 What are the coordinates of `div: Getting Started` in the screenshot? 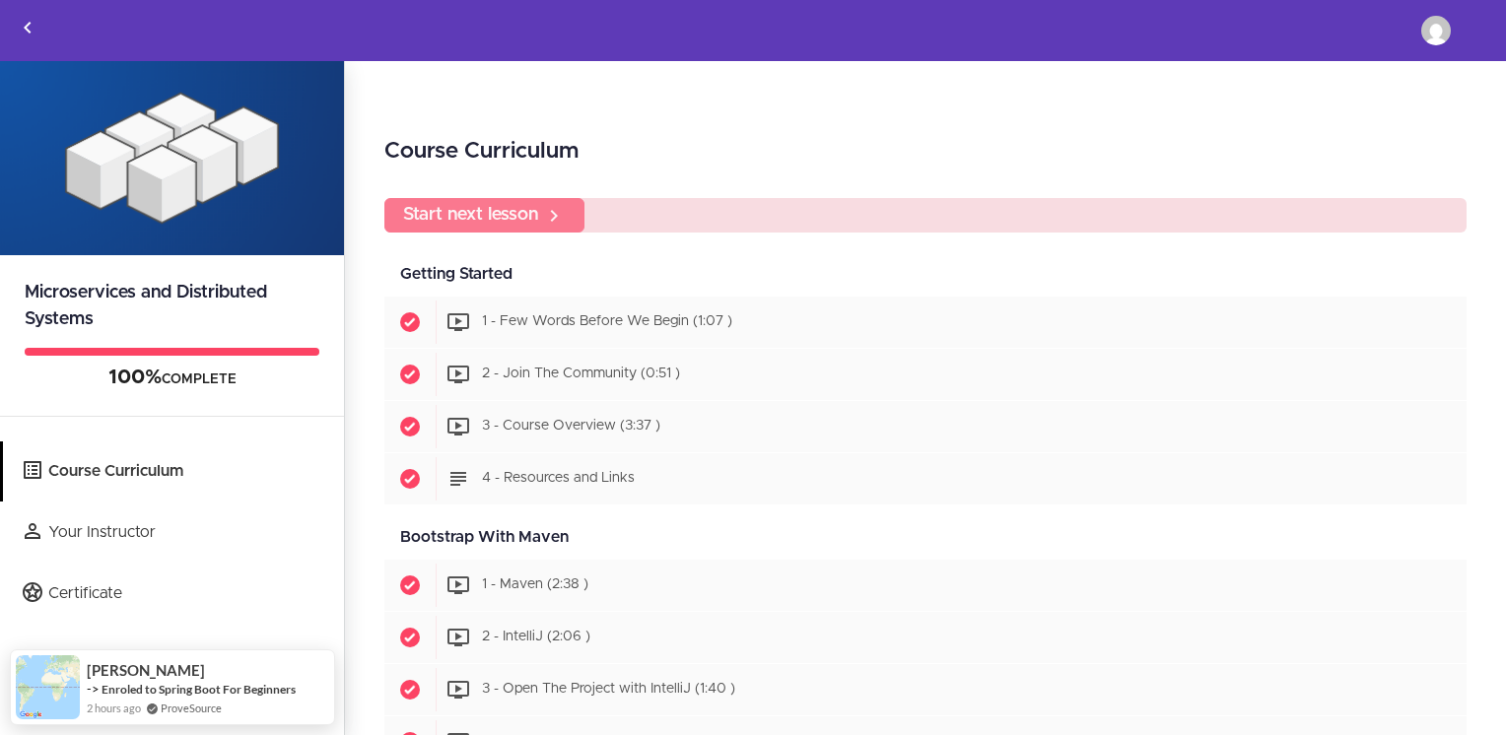 It's located at (926, 274).